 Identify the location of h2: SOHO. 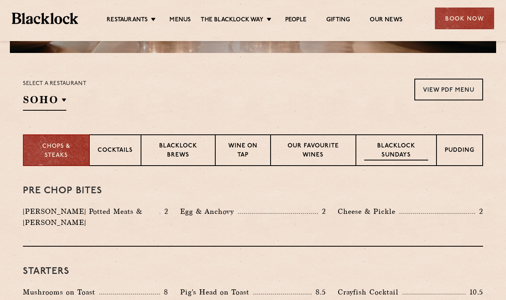
(45, 102).